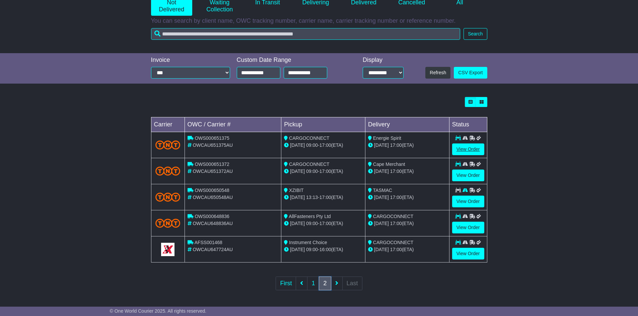 This screenshot has height=316, width=638. Describe the element at coordinates (191, 60) in the screenshot. I see `div: Invoice` at that location.